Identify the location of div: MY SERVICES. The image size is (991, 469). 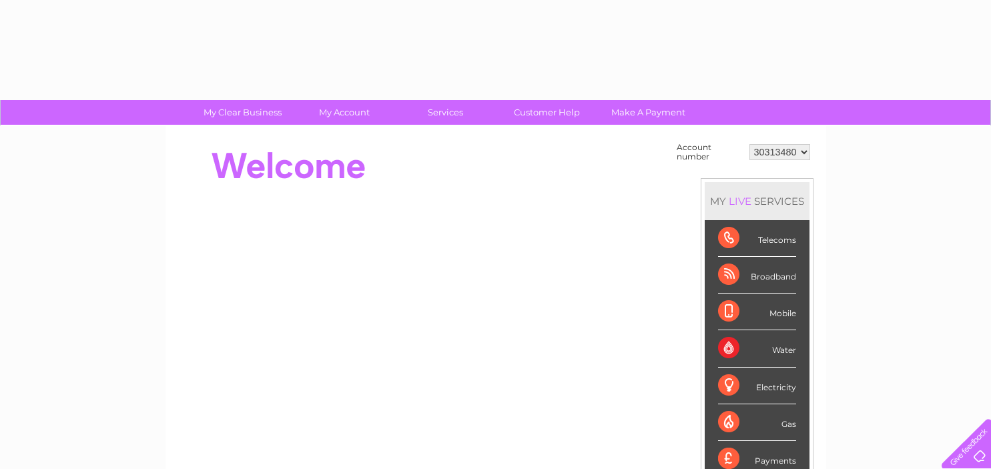
(757, 201).